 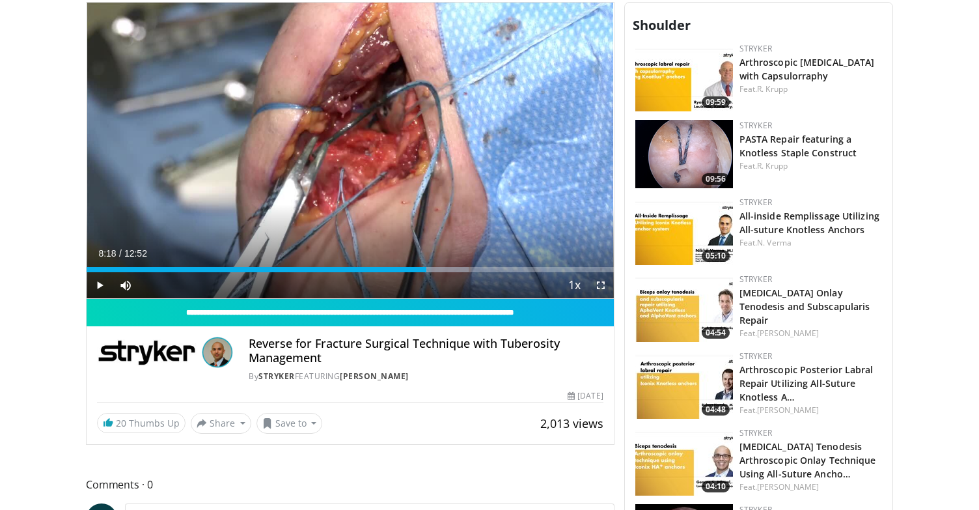 I want to click on span: 04:54, so click(x=715, y=333).